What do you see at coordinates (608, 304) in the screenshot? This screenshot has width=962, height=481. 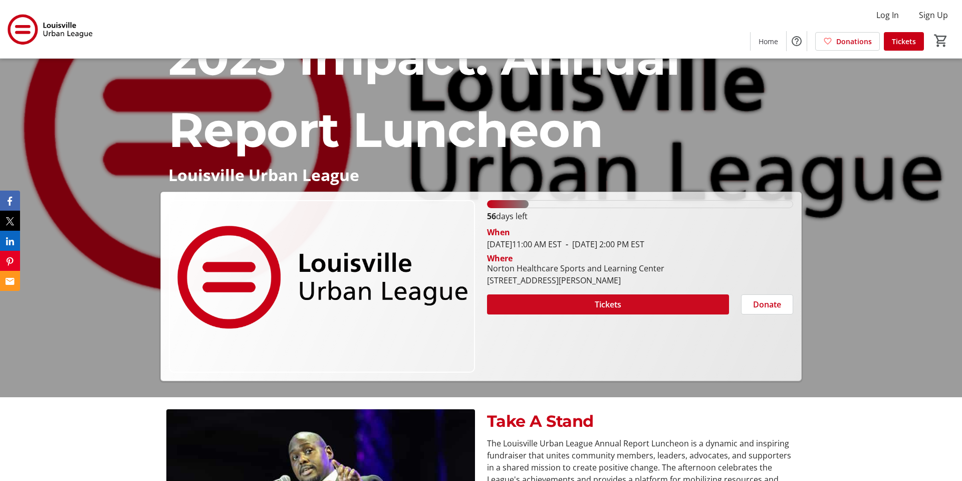 I see `button: Tickets` at bounding box center [608, 304].